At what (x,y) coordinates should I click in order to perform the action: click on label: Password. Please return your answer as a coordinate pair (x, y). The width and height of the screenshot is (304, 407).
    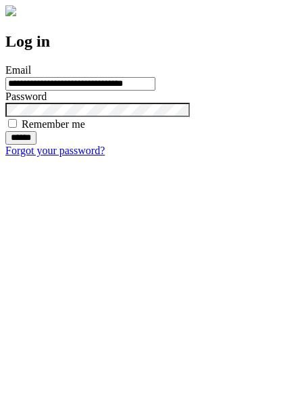
    Looking at the image, I should click on (26, 96).